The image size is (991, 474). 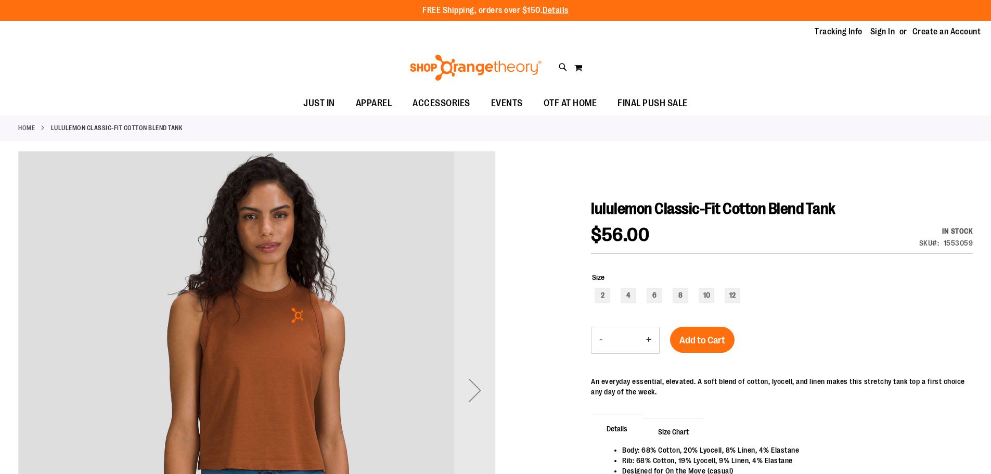 I want to click on div: 6, so click(x=655, y=296).